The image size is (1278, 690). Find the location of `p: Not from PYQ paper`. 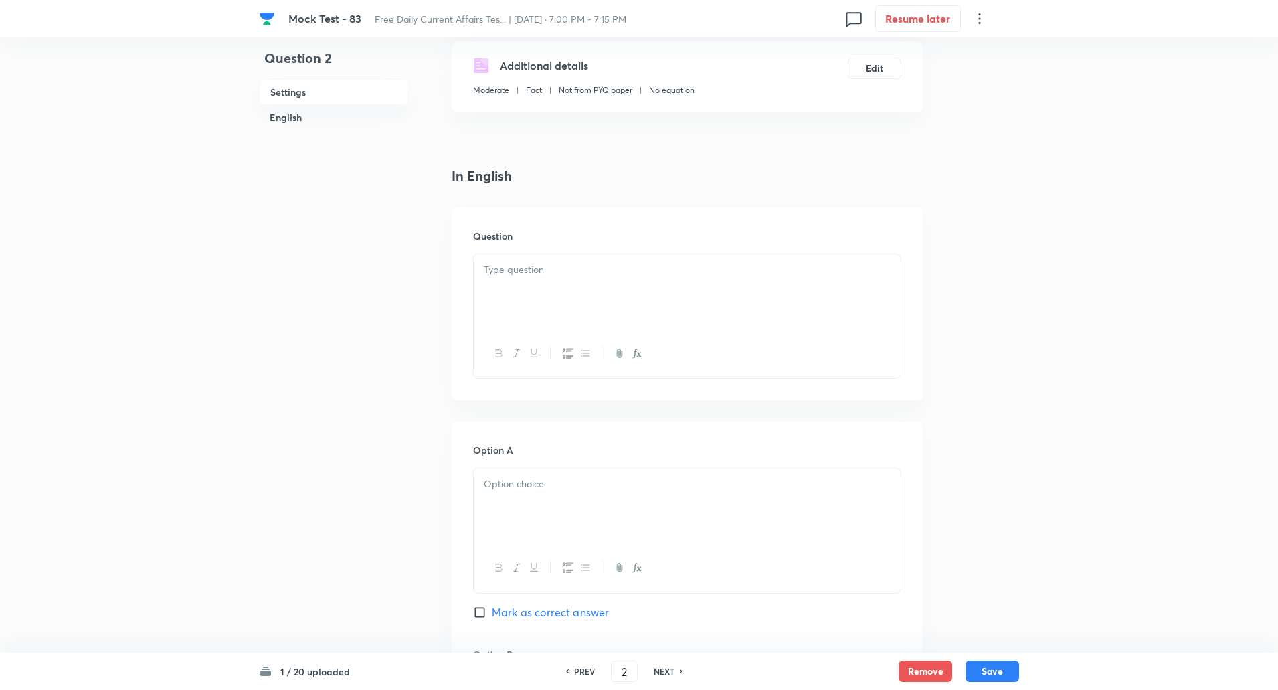

p: Not from PYQ paper is located at coordinates (596, 90).